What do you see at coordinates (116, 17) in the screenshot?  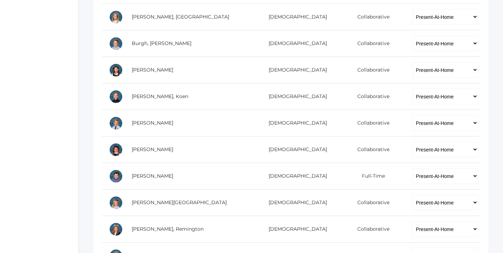 I see `div: Isla Armstrong` at bounding box center [116, 17].